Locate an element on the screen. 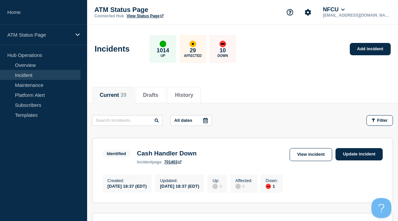 Image resolution: width=398 pixels, height=221 pixels. p: Connected Hub is located at coordinates (109, 16).